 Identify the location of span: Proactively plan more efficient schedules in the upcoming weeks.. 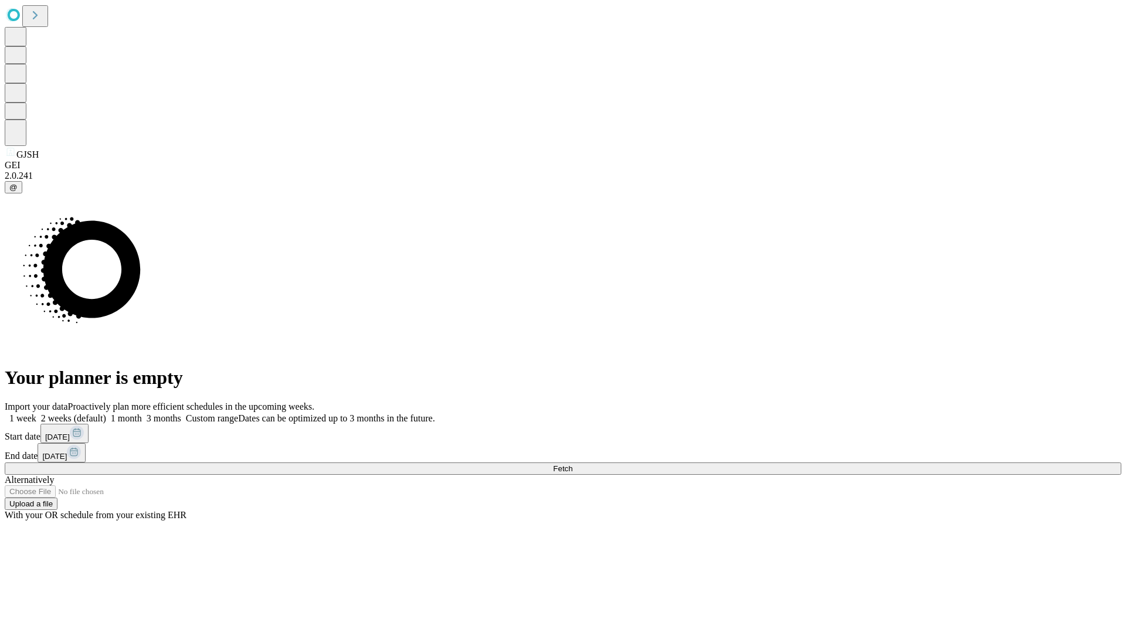
(191, 406).